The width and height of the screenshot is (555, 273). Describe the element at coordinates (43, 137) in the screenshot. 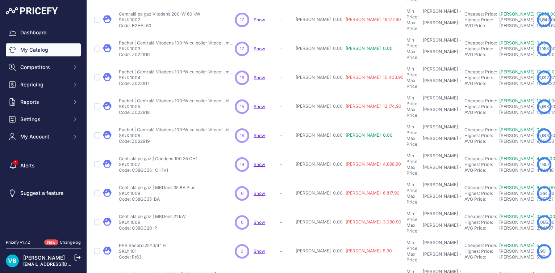

I see `button: My Account` at that location.